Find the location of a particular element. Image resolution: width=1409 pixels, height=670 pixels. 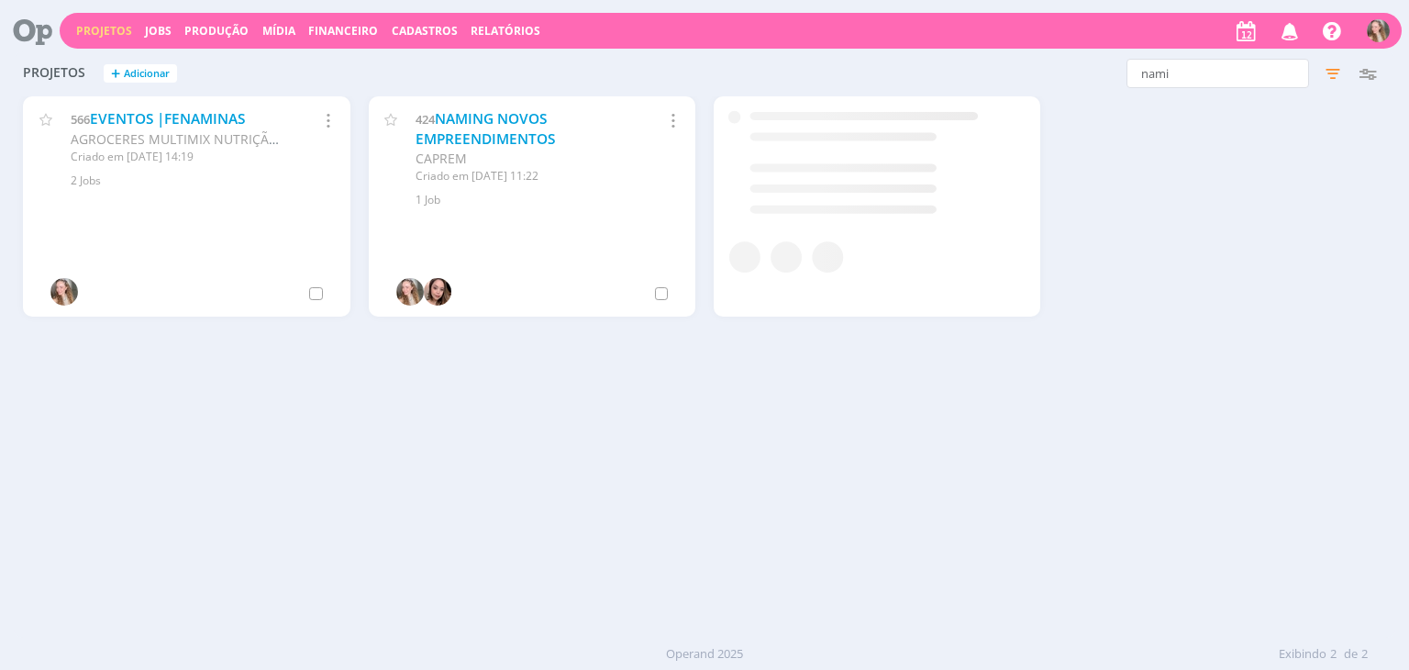

button: Cadastros is located at coordinates (425, 31).